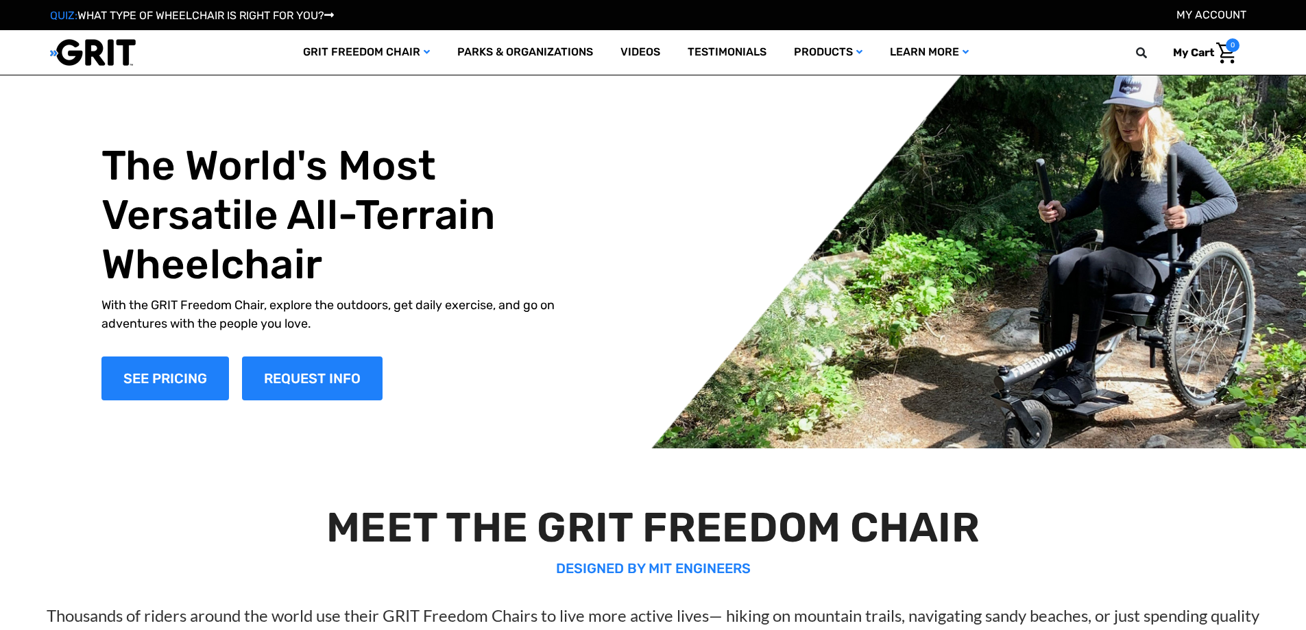  What do you see at coordinates (192, 15) in the screenshot?
I see `a: QUIZ:WHAT TYPE OF WHEELCHAIR IS RIGHT FOR YOU?` at bounding box center [192, 15].